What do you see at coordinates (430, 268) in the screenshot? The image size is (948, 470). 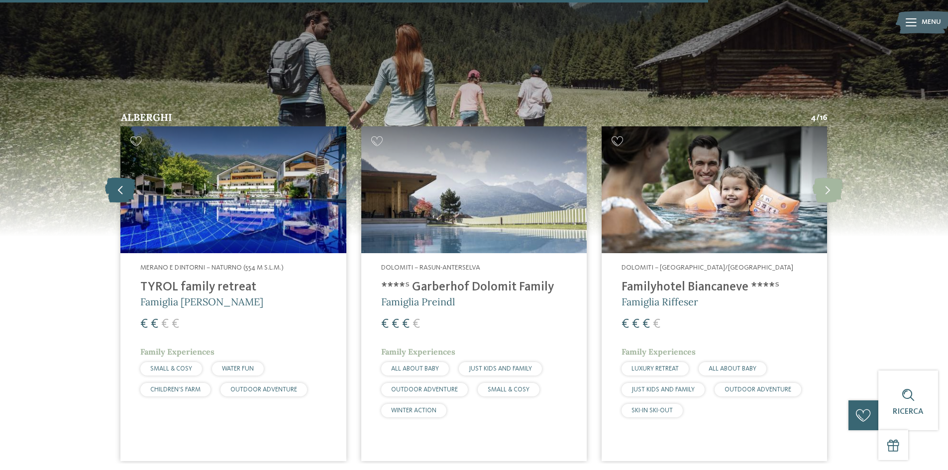 I see `span: Dolomiti – Rasun-Anterselva` at bounding box center [430, 268].